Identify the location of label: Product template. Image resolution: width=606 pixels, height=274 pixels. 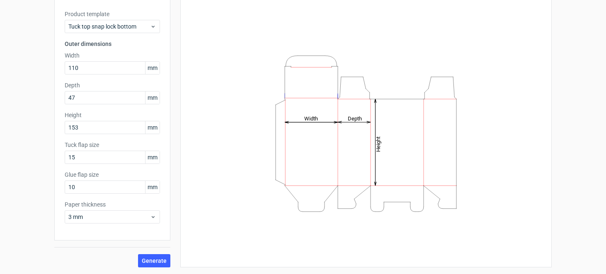
(112, 14).